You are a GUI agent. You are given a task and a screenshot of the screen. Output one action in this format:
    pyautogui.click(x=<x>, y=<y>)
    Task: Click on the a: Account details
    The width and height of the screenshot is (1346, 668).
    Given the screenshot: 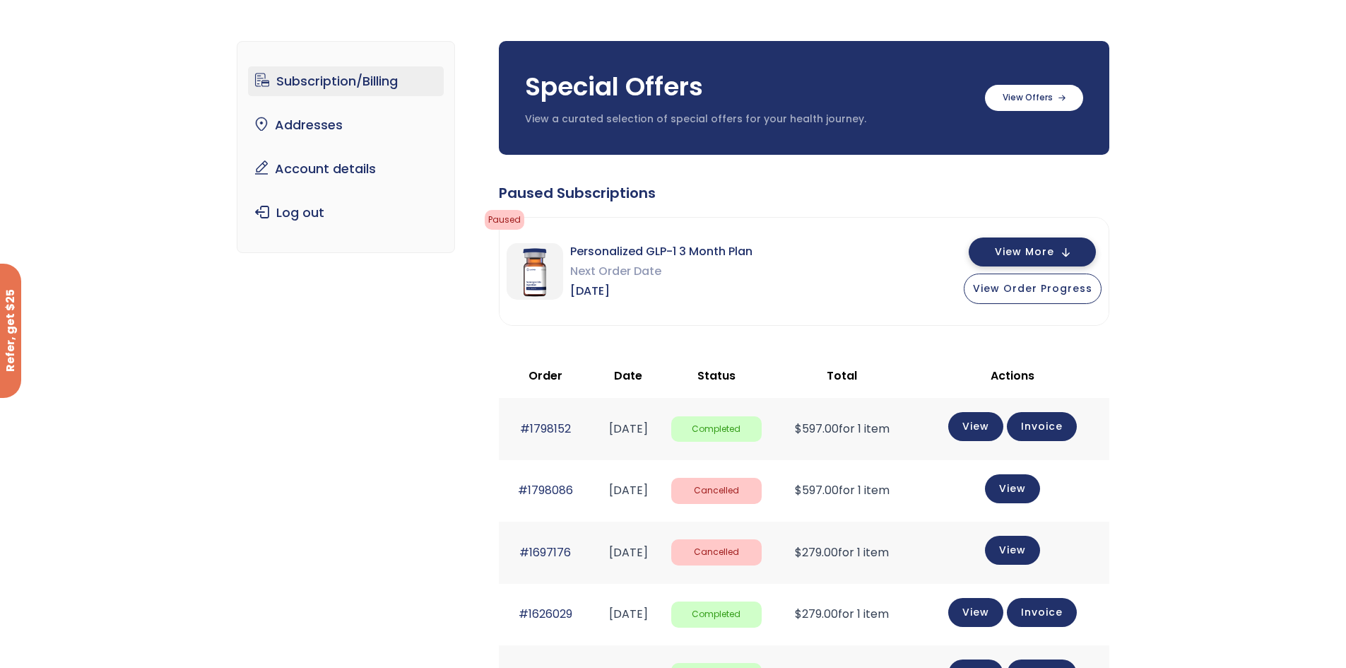 What is the action you would take?
    pyautogui.click(x=346, y=169)
    